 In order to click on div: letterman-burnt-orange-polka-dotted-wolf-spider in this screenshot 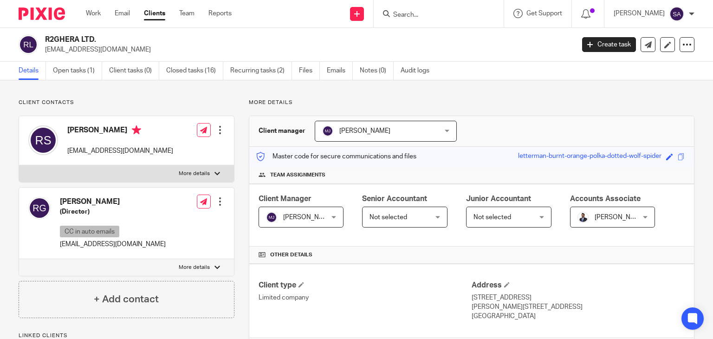, I will do `click(590, 156)`.